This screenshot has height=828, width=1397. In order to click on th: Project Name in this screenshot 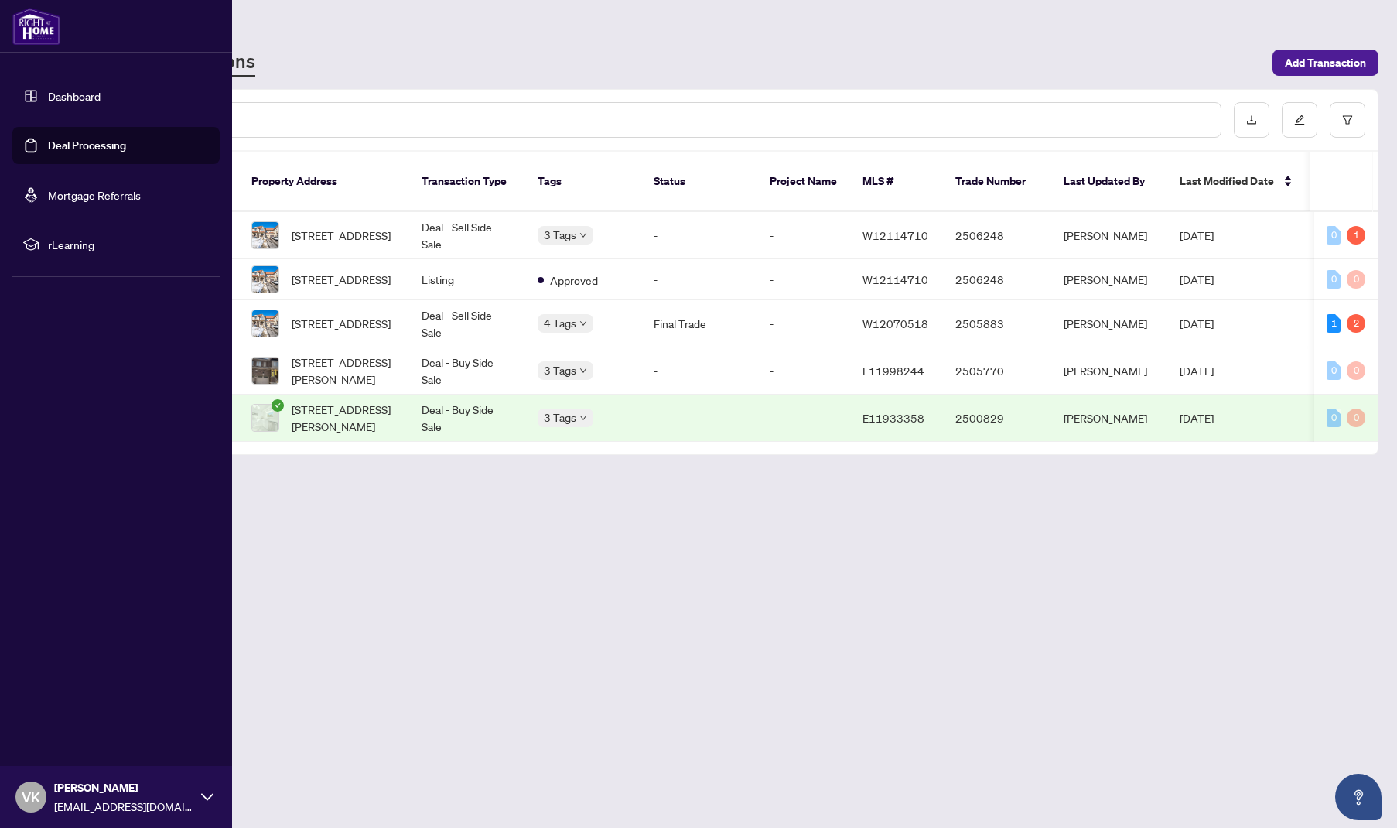, I will do `click(804, 182)`.